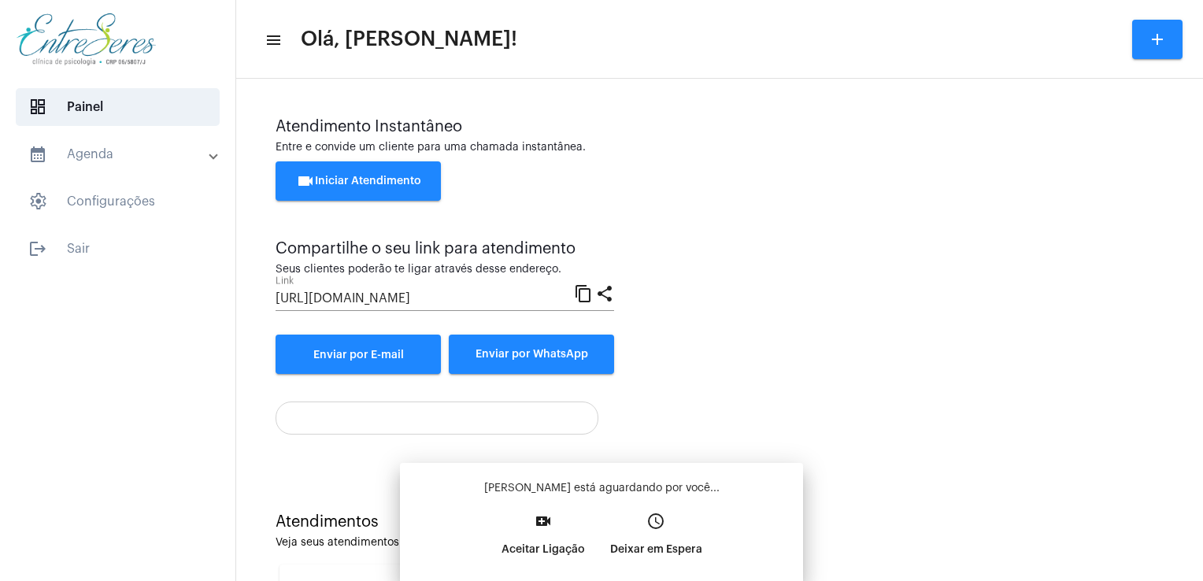 The height and width of the screenshot is (581, 1203). I want to click on img: aa27006a-a7e4-c883-abf8-315c10fe6841.png, so click(86, 39).